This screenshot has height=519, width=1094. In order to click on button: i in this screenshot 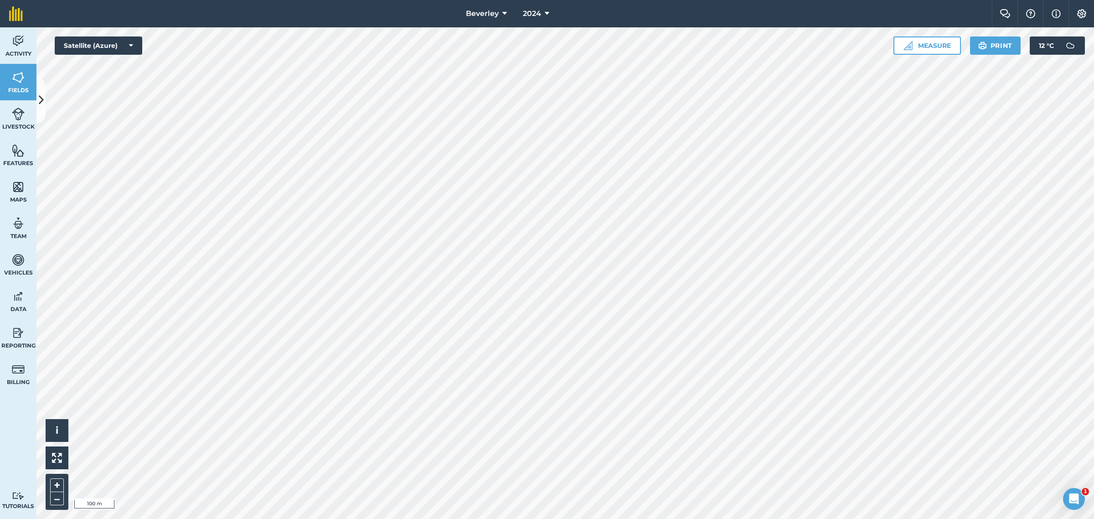, I will do `click(57, 430)`.